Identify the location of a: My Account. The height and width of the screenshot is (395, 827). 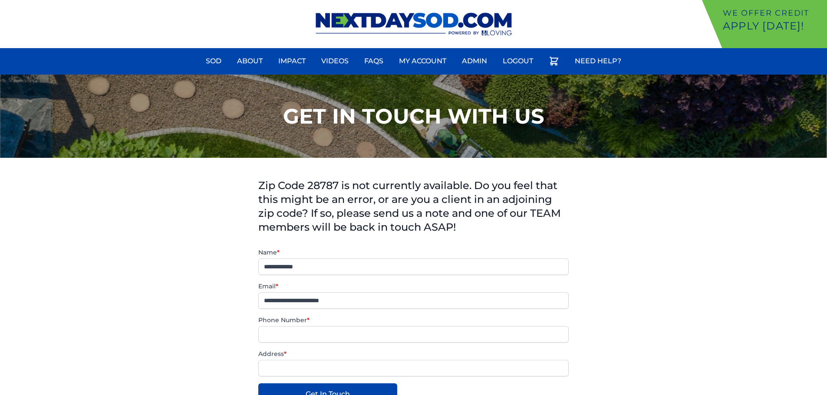
(422, 61).